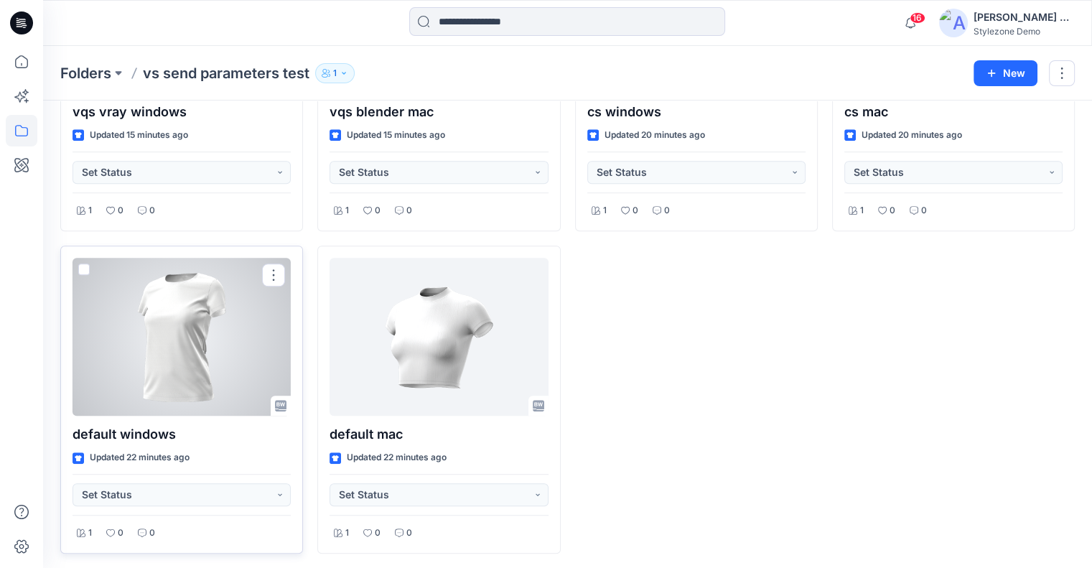 This screenshot has width=1092, height=568. What do you see at coordinates (439, 337) in the screenshot?
I see `a: default mac` at bounding box center [439, 337].